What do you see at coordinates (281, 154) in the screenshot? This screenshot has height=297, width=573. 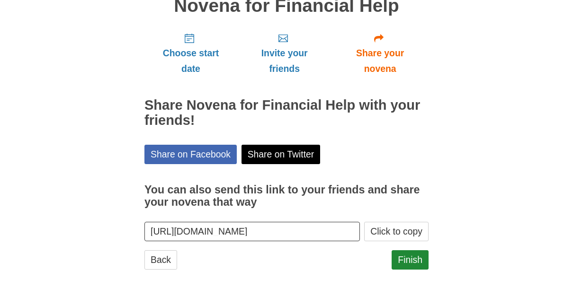 I see `a: Share on Twitter` at bounding box center [281, 154].